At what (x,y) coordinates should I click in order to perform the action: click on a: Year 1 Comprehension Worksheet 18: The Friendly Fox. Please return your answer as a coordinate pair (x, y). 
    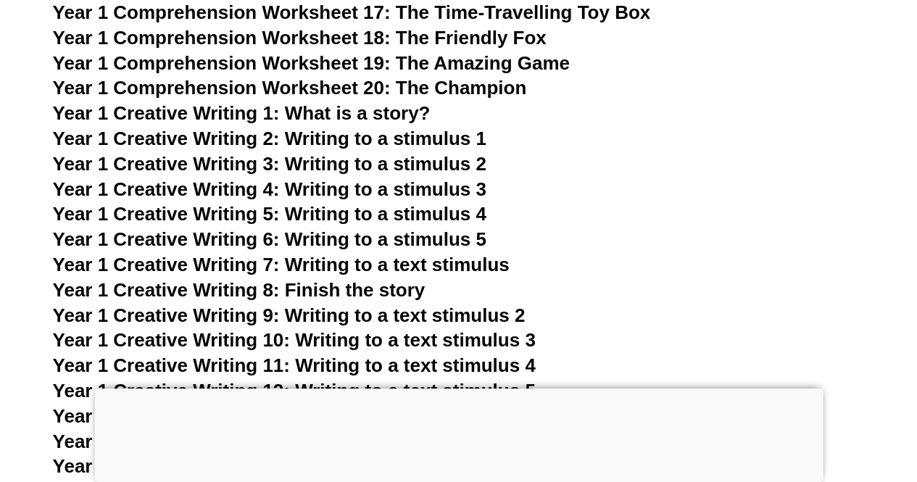
    Looking at the image, I should click on (299, 38).